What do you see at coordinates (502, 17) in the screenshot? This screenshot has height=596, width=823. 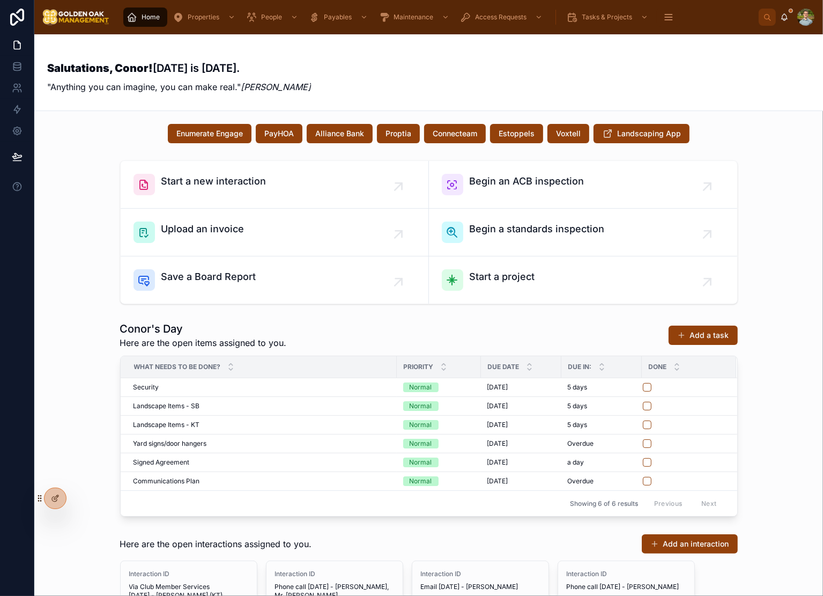 I see `a: Access Requests` at bounding box center [502, 17].